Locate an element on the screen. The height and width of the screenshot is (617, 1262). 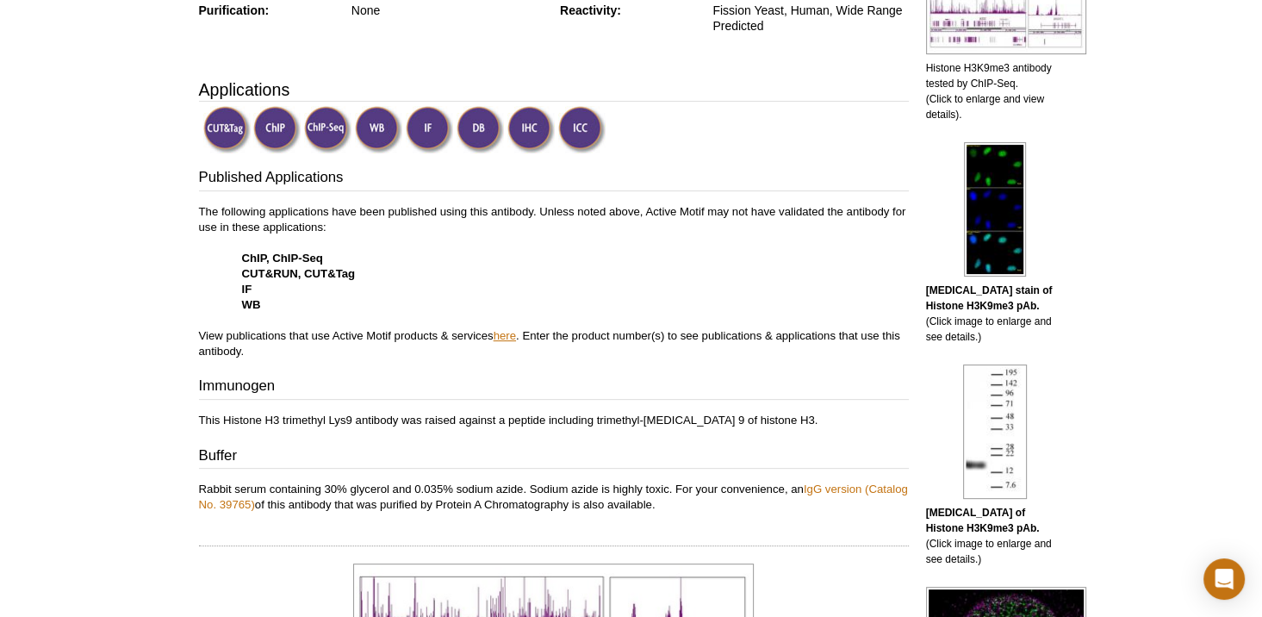
img: CUT&Tag Validated is located at coordinates (227, 129).